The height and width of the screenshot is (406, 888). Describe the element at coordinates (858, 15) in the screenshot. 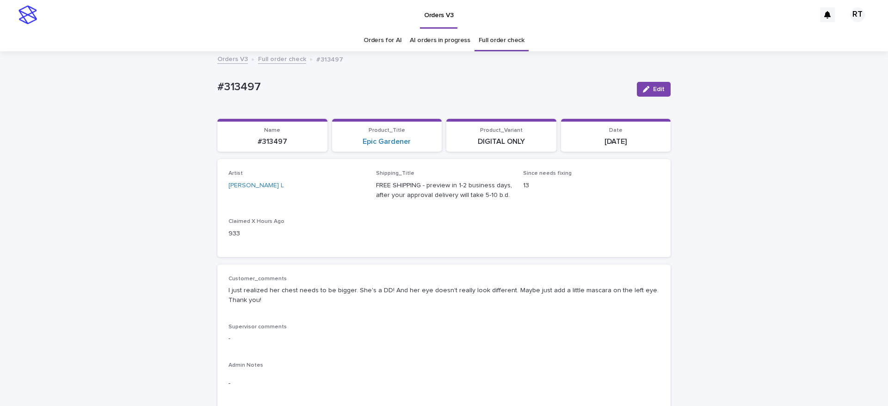

I see `div: RT` at that location.